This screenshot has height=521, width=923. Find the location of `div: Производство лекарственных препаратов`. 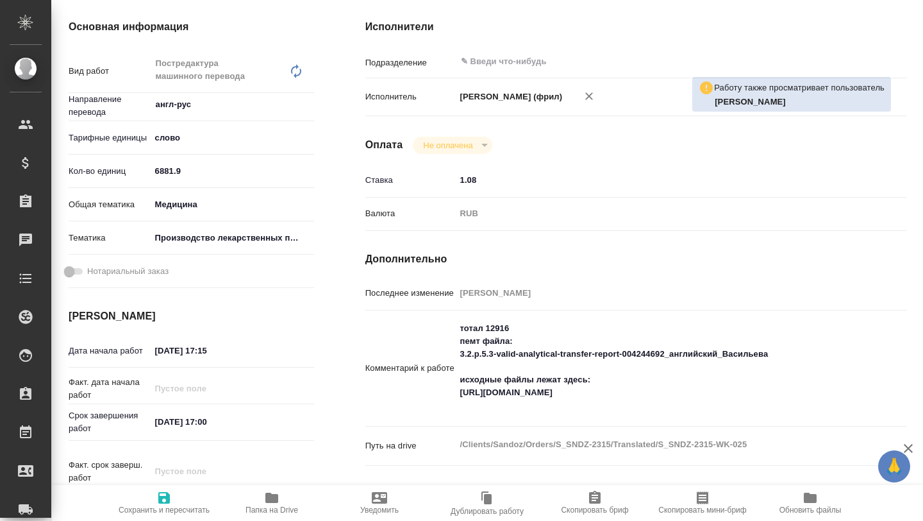

div: Производство лекарственных препаратов is located at coordinates (232, 238).